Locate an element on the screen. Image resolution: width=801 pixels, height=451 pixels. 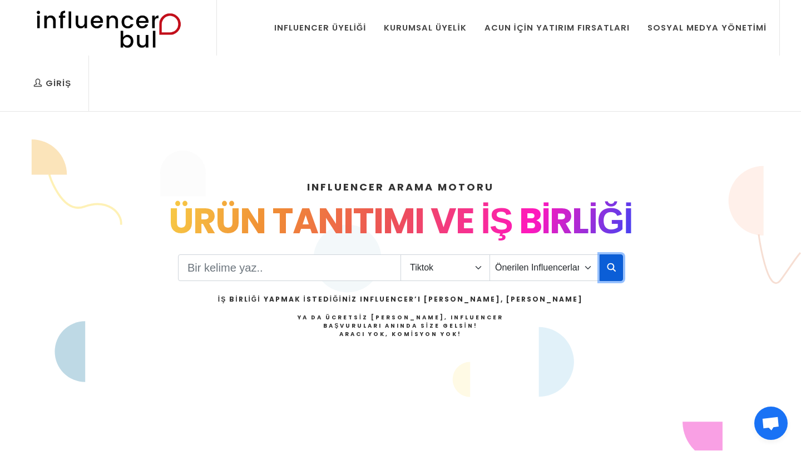
input: Search is located at coordinates (289, 268).